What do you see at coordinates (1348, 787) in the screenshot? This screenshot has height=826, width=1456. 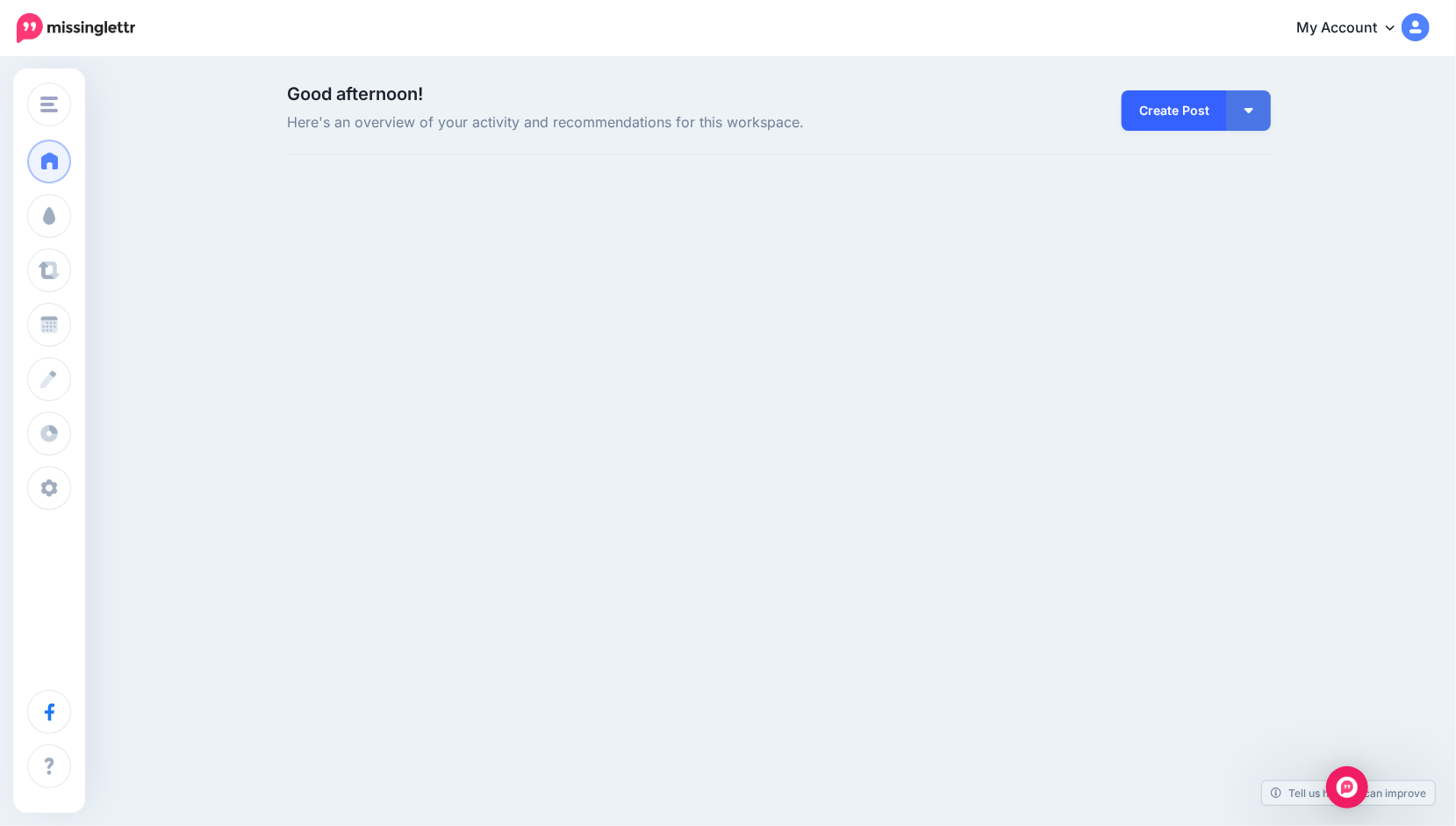 I see `div: Open Intercom Messenger` at bounding box center [1348, 787].